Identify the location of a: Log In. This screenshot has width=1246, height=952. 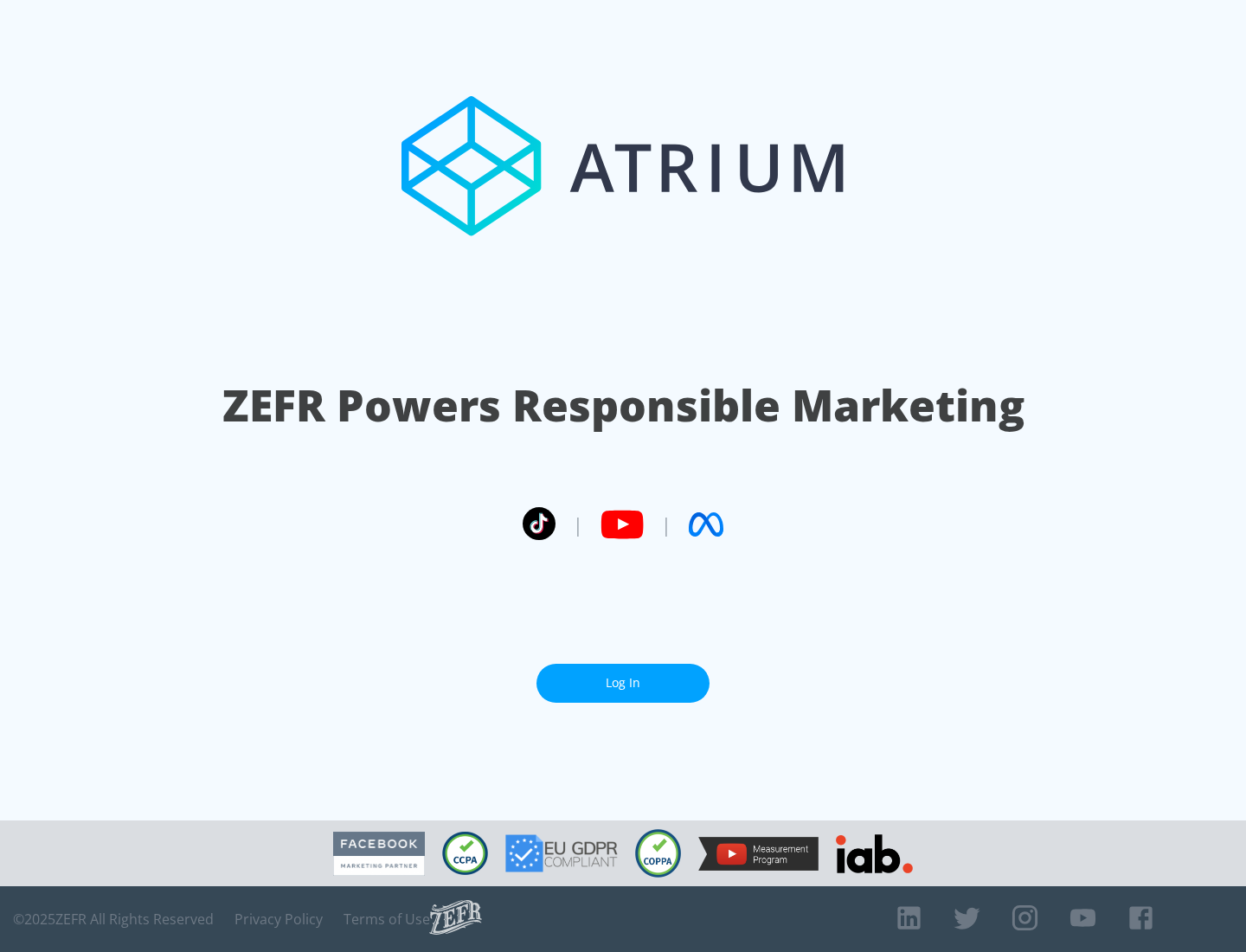
(623, 683).